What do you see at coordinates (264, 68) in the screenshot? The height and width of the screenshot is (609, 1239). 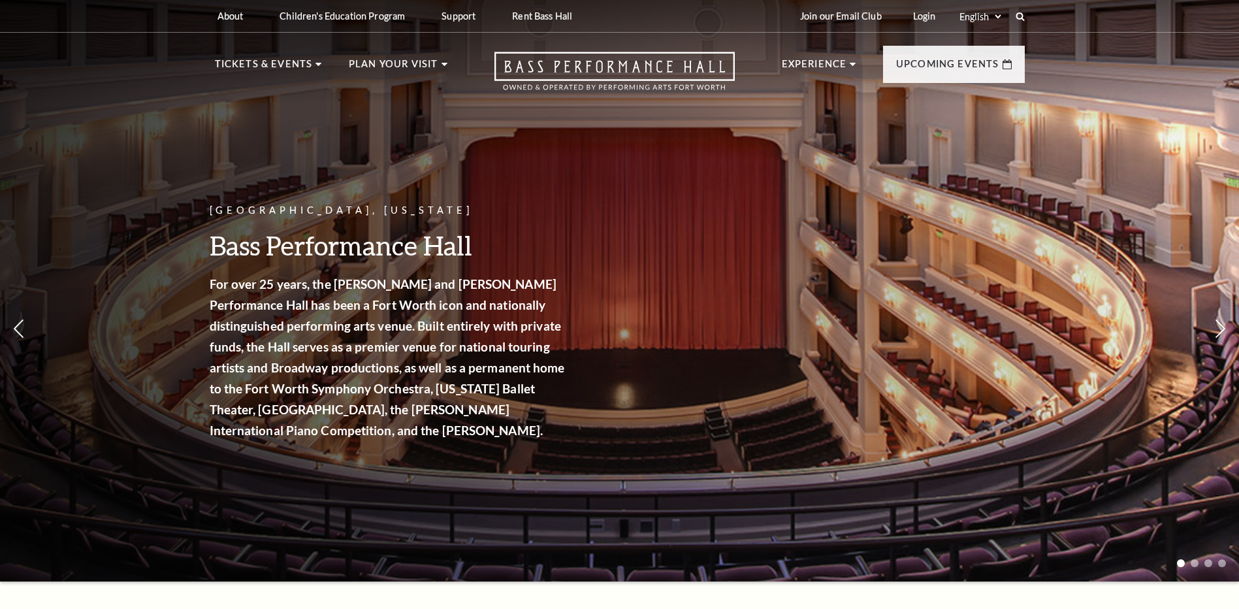 I see `p: Tickets & Events` at bounding box center [264, 68].